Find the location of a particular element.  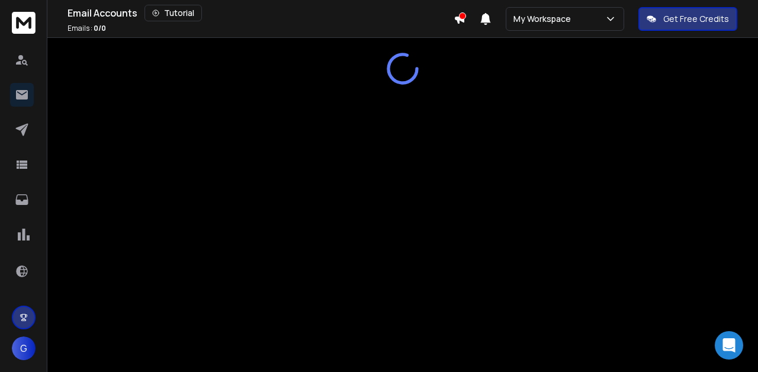

span: G is located at coordinates (24, 348).